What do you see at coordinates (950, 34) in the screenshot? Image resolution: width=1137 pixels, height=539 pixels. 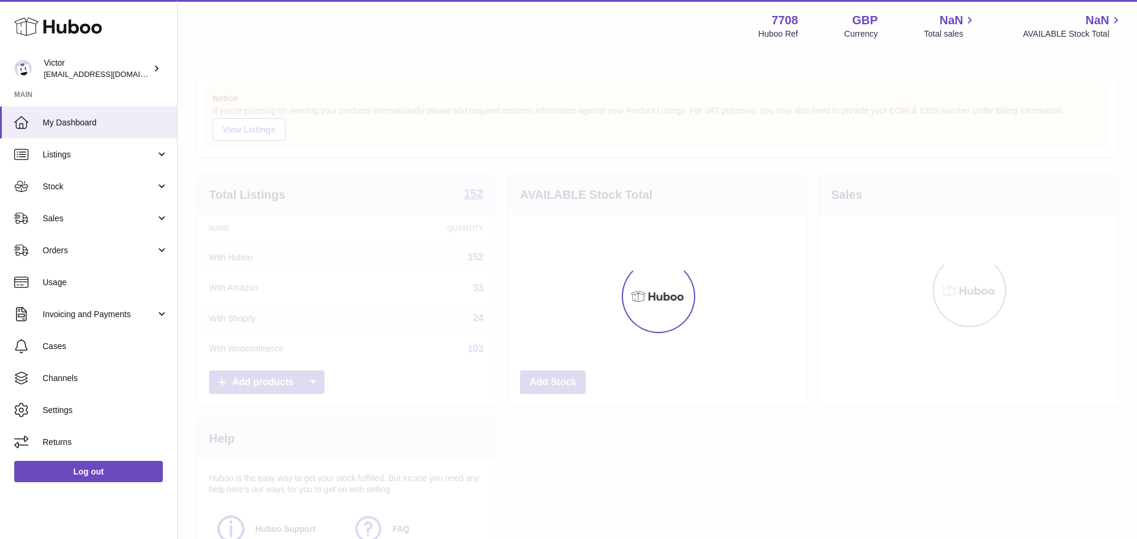 I see `span: Total sales` at bounding box center [950, 34].